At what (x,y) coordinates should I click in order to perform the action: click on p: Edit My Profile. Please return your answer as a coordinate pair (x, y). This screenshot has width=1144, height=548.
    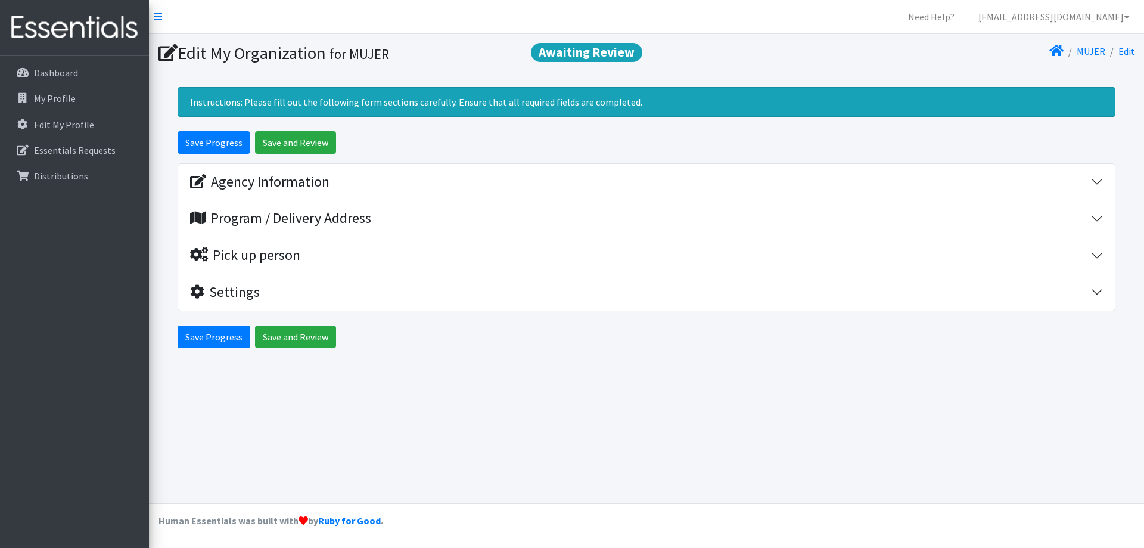
    Looking at the image, I should click on (64, 125).